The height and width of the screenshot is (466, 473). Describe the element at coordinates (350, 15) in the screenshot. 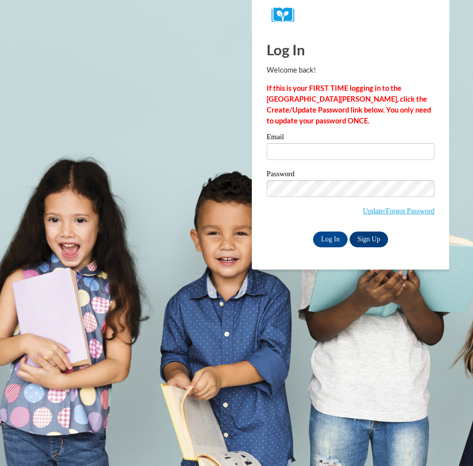

I see `a: COX Campus` at that location.